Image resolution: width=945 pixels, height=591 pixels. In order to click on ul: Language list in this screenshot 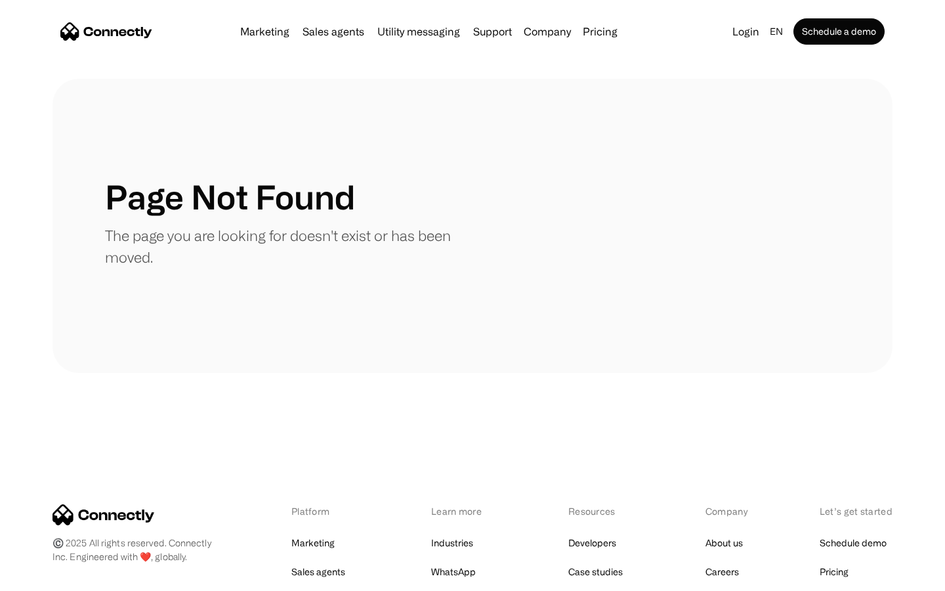, I will do `click(53, 577)`.